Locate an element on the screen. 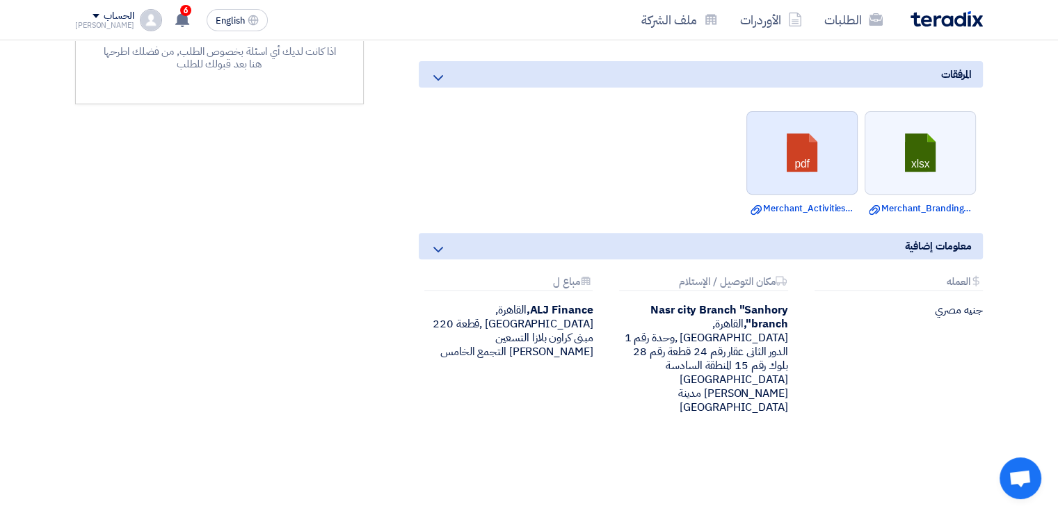  div: اذا كانت لديك أي اسئلة بخصوص الطلب, من فضلك اطرحها هنا بعد قبولك للطلب is located at coordinates (220, 58).